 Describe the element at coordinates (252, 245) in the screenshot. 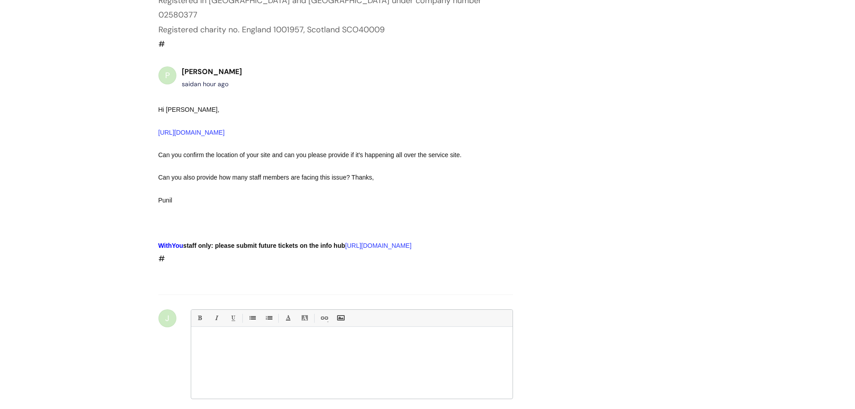

I see `strong: staff only: please submit future tickets on the info hub` at that location.